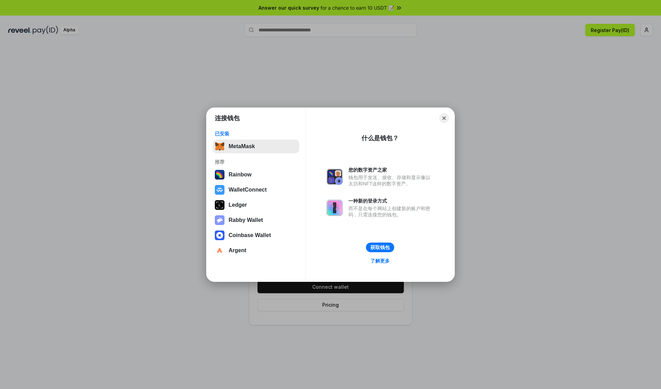 The image size is (661, 389). I want to click on div: Coinbase Wallet, so click(250, 235).